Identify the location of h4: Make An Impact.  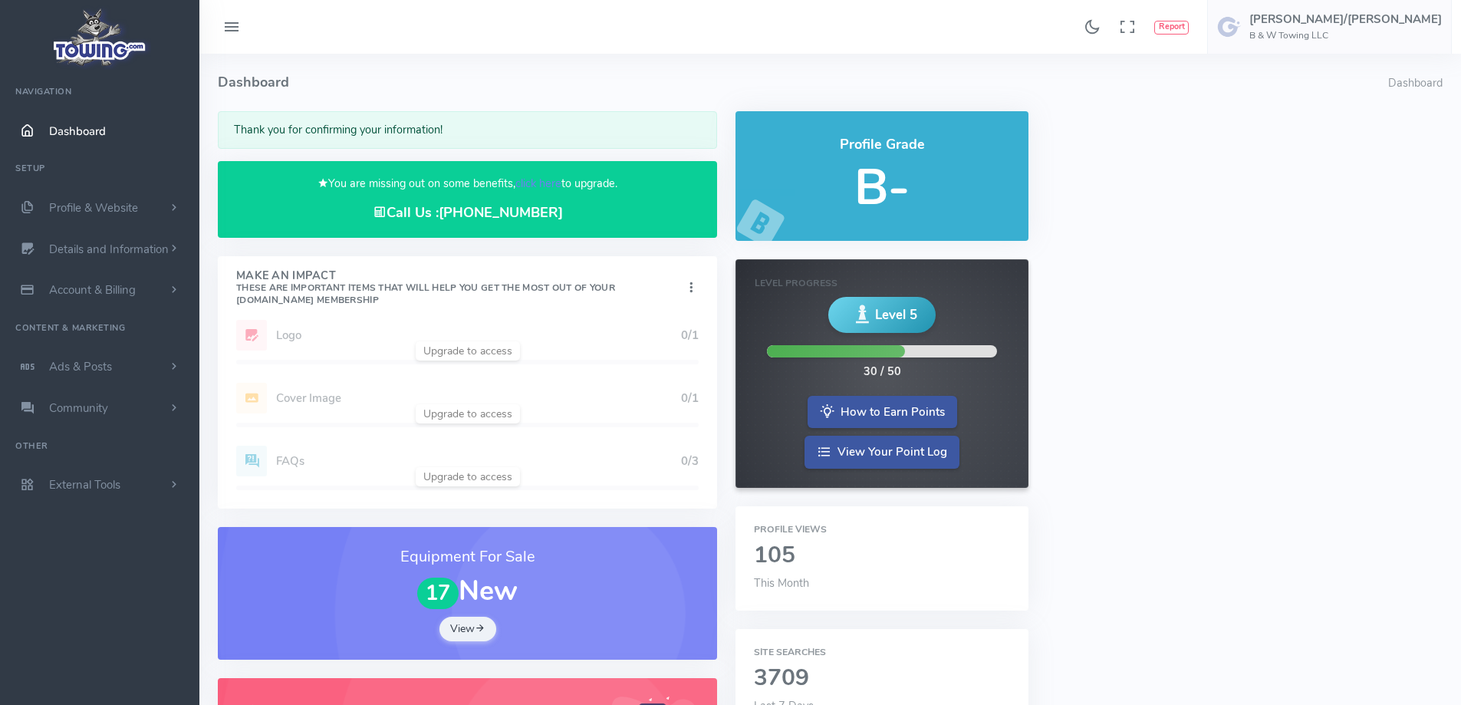
(459, 288).